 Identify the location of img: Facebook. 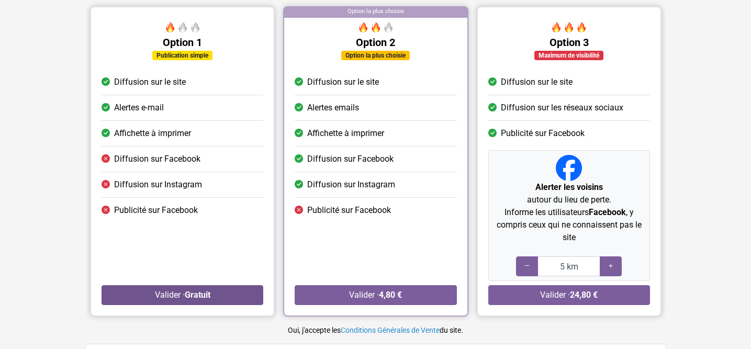
(569, 168).